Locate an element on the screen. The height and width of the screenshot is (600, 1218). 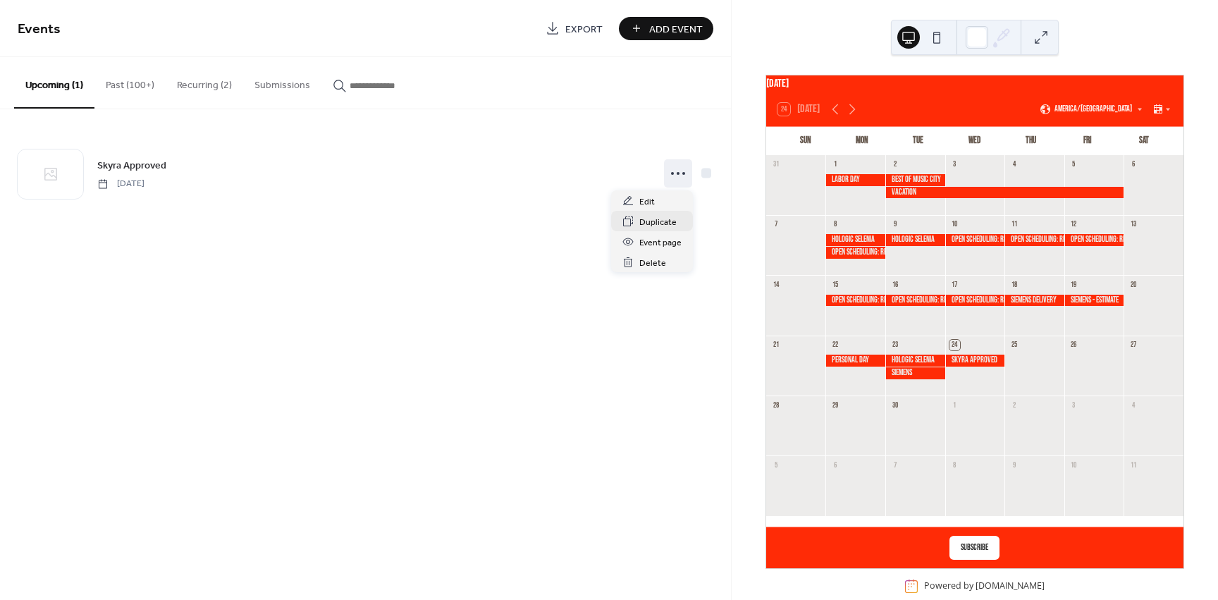
div: 22 is located at coordinates (835, 345).